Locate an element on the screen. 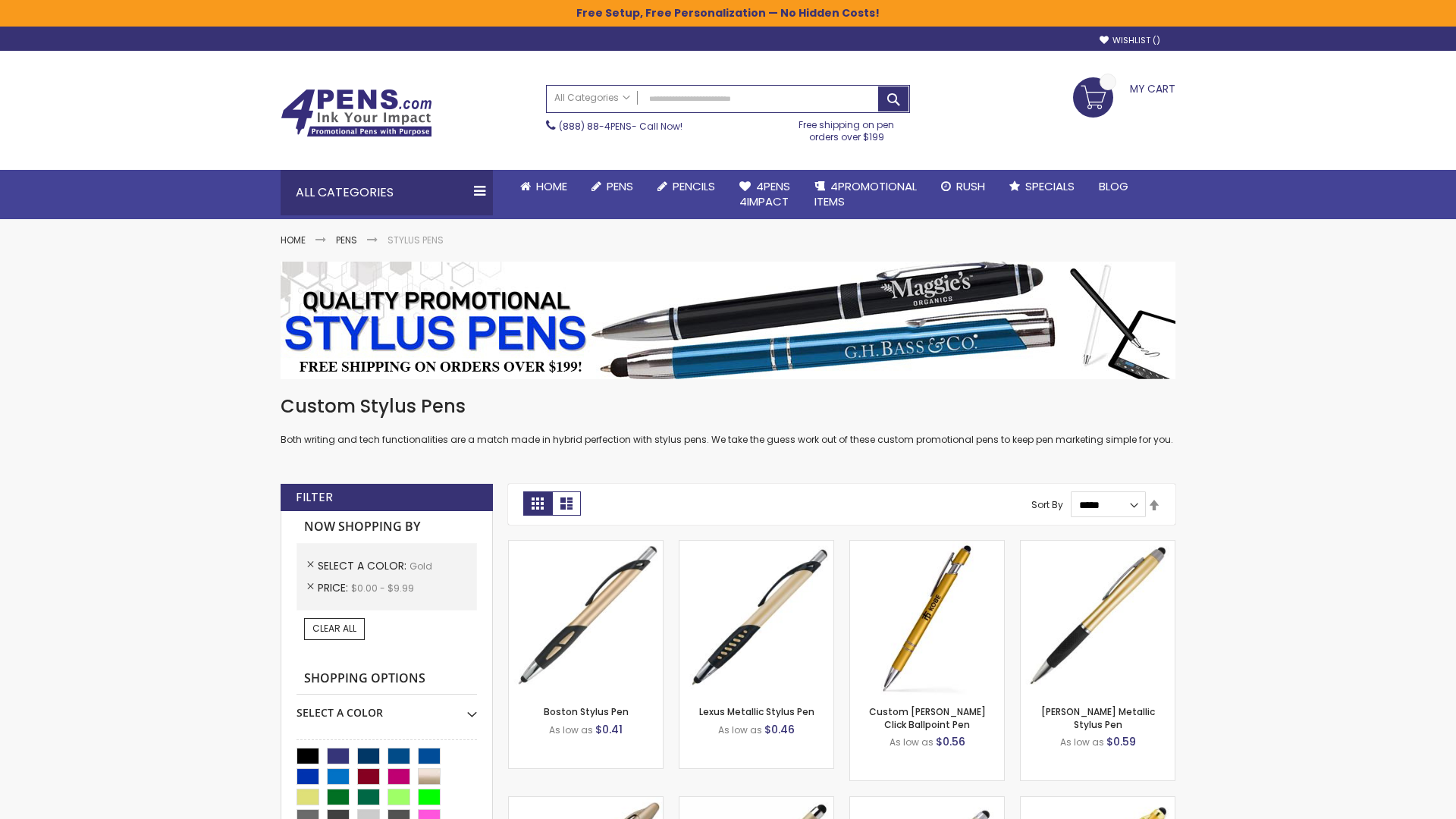  strong: Filter is located at coordinates (314, 497).